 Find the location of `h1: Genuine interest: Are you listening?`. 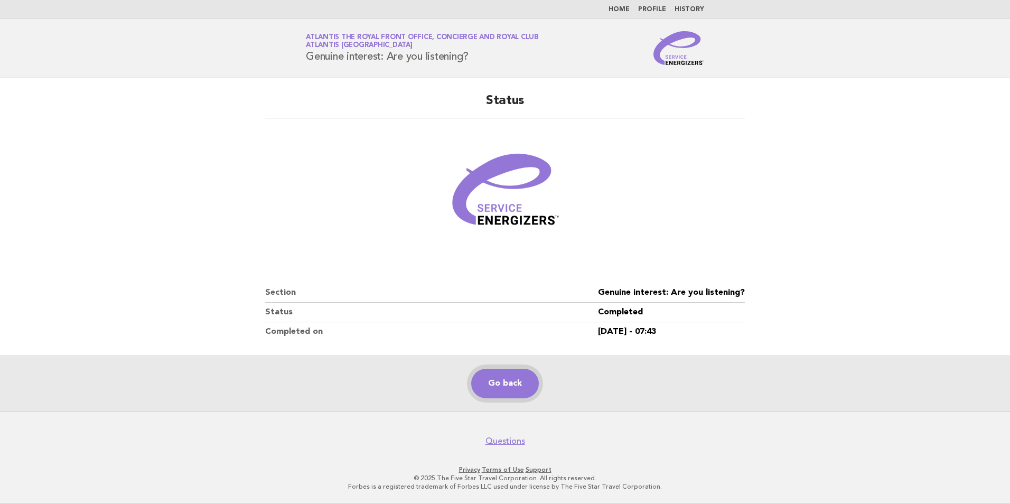

h1: Genuine interest: Are you listening? is located at coordinates (422, 48).